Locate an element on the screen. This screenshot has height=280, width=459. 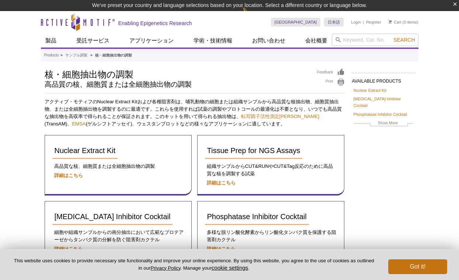
a: EMSA is located at coordinates (79, 124).